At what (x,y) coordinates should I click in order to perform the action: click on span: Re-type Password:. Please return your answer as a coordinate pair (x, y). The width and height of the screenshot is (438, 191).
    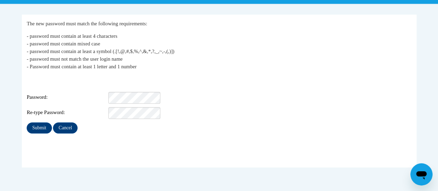
    Looking at the image, I should click on (67, 112).